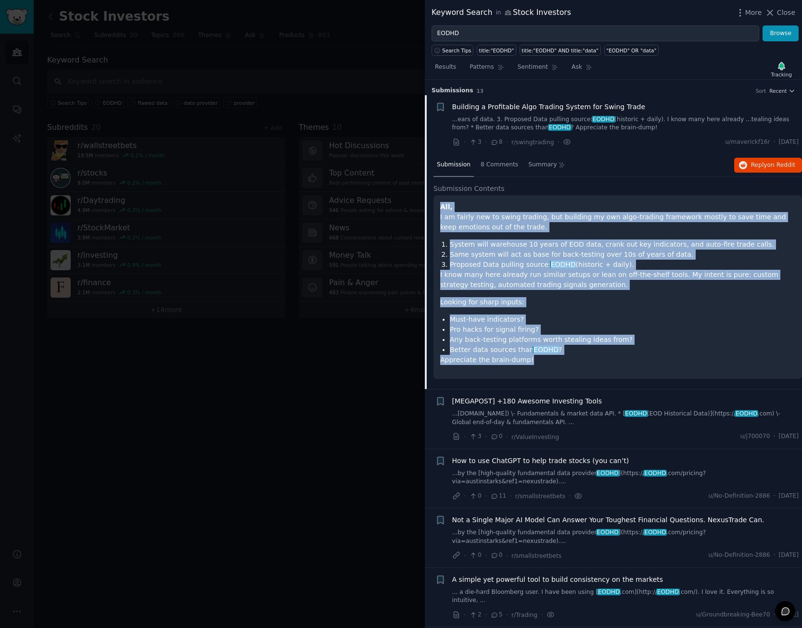 This screenshot has height=628, width=802. I want to click on div: title:"EODHD", so click(497, 51).